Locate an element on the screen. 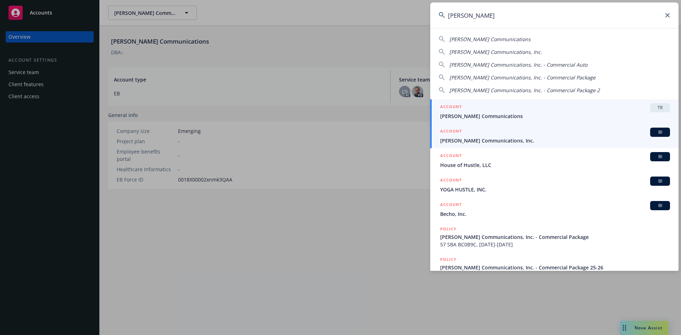 The width and height of the screenshot is (681, 335). span: Becho, Inc. is located at coordinates (555, 214).